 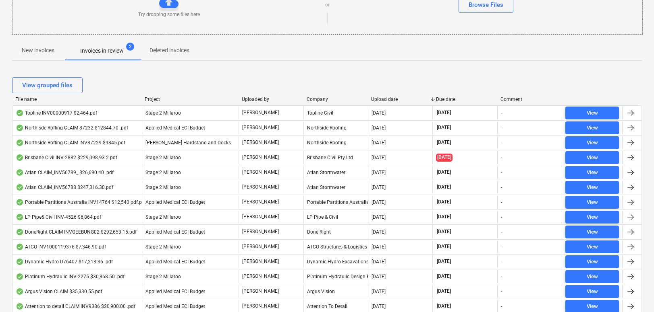 I want to click on p: Try dropping some files here, so click(x=169, y=14).